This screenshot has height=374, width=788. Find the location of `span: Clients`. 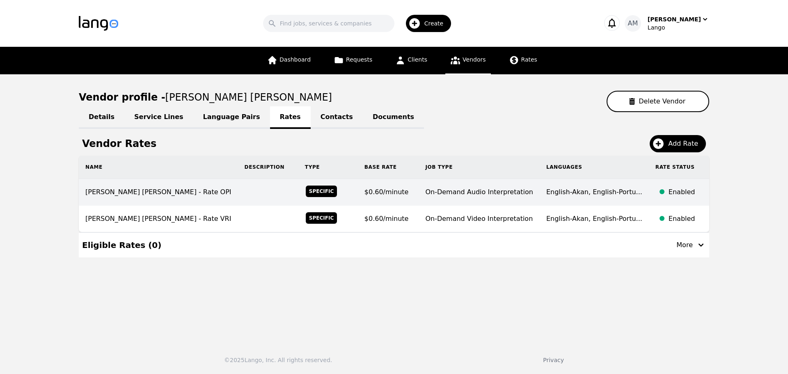

span: Clients is located at coordinates (418, 60).